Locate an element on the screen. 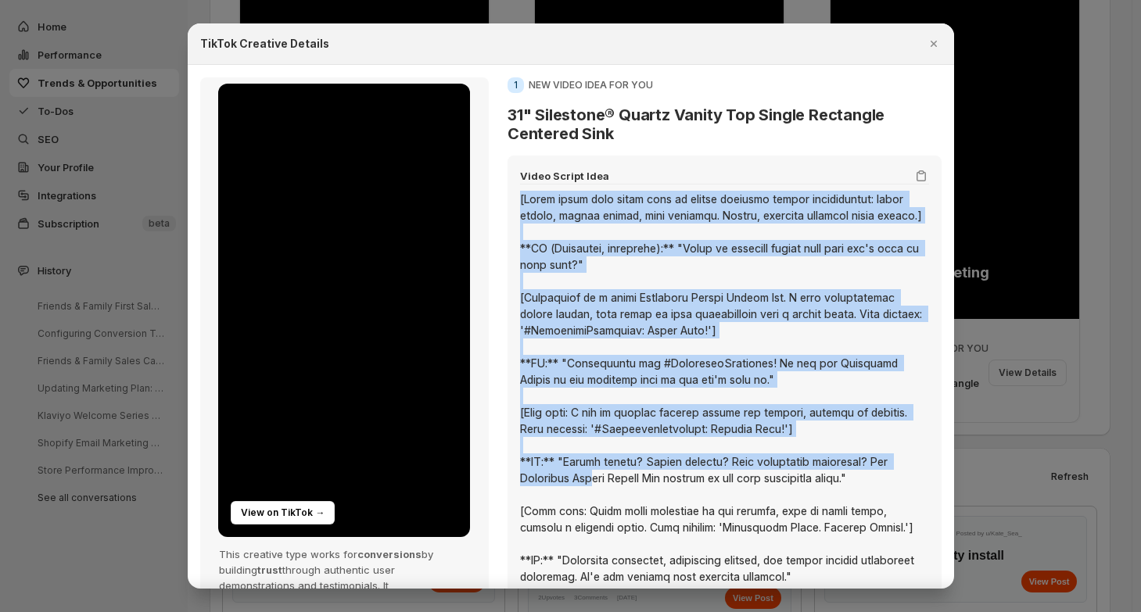  p: NEW VIDEO IDEA FOR YOU is located at coordinates (590, 85).